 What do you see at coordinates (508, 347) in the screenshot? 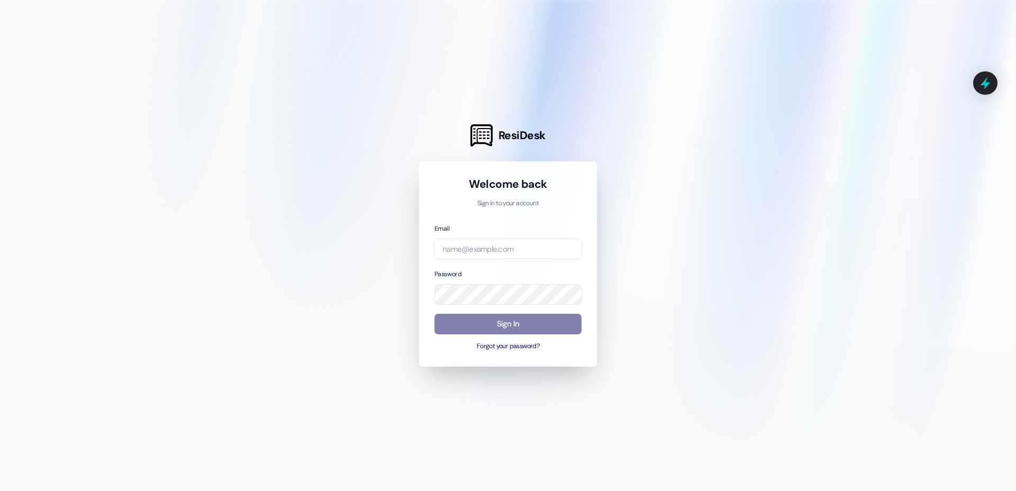
I see `button: Forgot your password?` at bounding box center [508, 347].